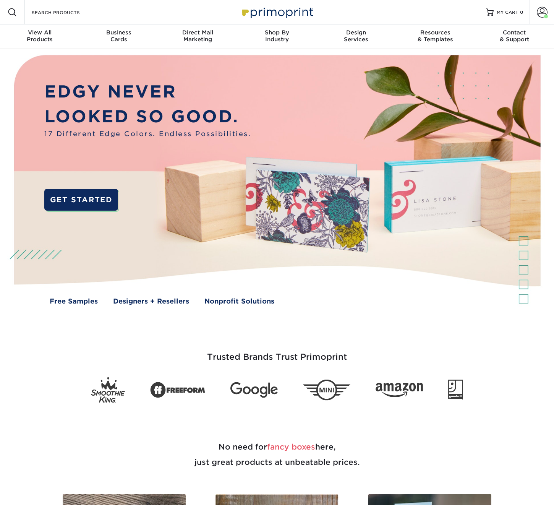 This screenshot has width=554, height=505. I want to click on input: SEARCH PRODUCTS....., so click(68, 12).